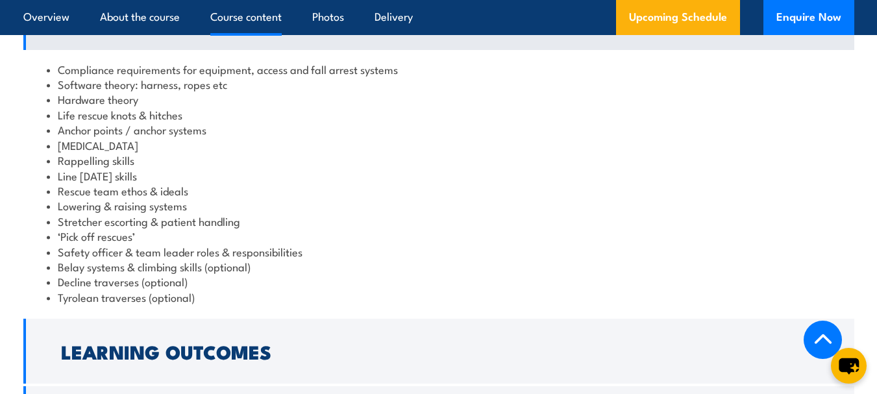 The width and height of the screenshot is (877, 394). I want to click on button: chat-button, so click(848, 365).